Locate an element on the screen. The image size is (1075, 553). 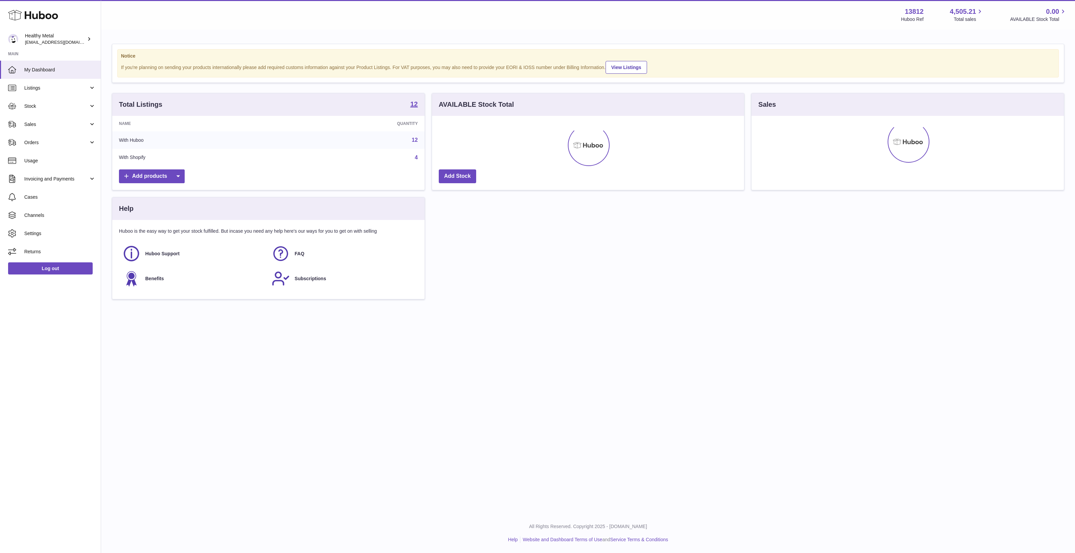
th: Quantity is located at coordinates (352, 124).